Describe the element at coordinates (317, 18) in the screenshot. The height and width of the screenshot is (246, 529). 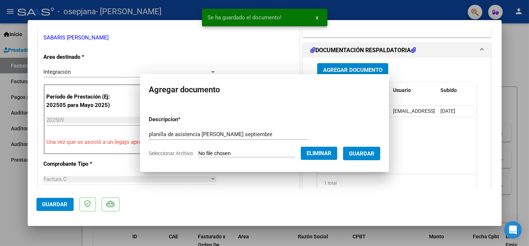
I see `span: x` at that location.